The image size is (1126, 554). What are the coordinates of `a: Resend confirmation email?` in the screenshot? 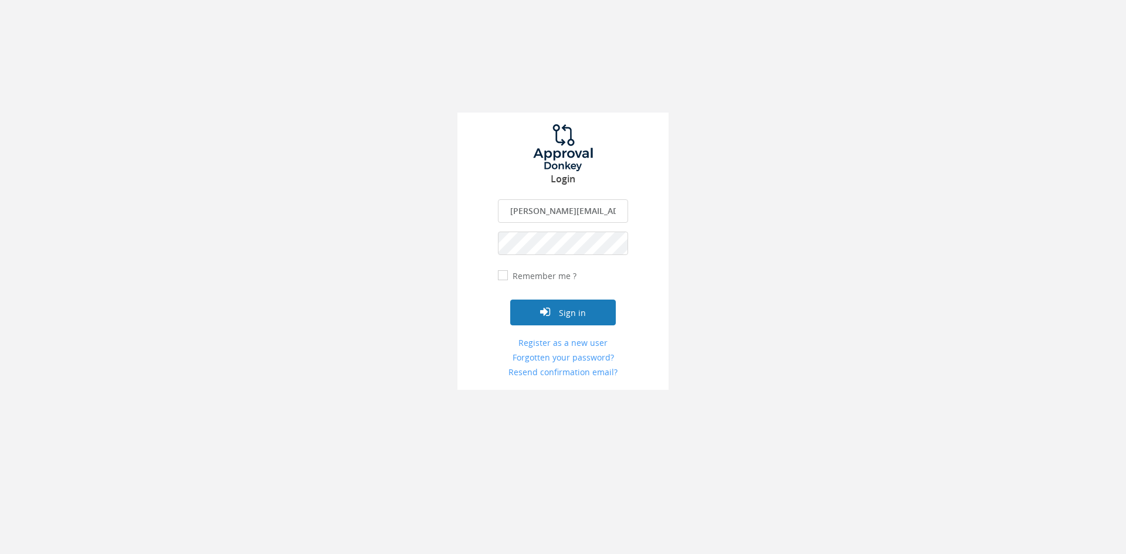 It's located at (563, 372).